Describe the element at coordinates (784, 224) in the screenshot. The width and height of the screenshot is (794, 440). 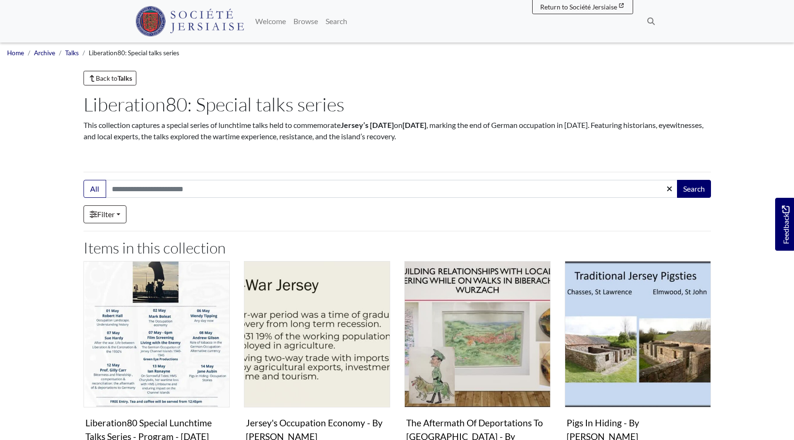
I see `a: Would you like to provide feedback?` at that location.